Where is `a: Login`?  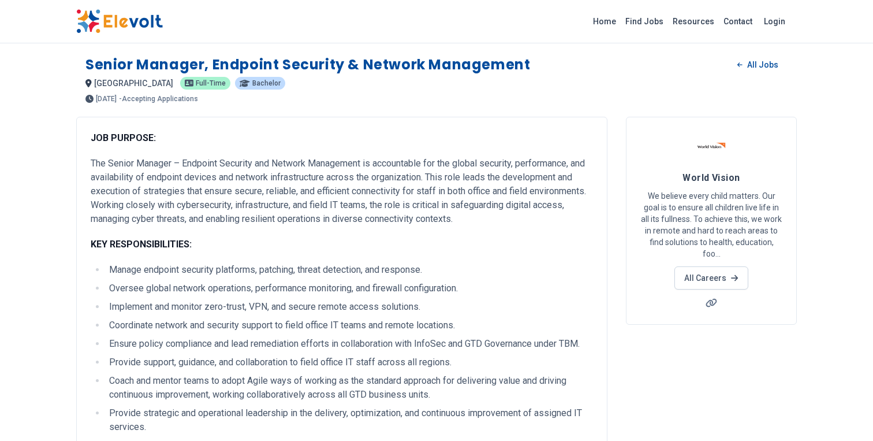 a: Login is located at coordinates (774, 21).